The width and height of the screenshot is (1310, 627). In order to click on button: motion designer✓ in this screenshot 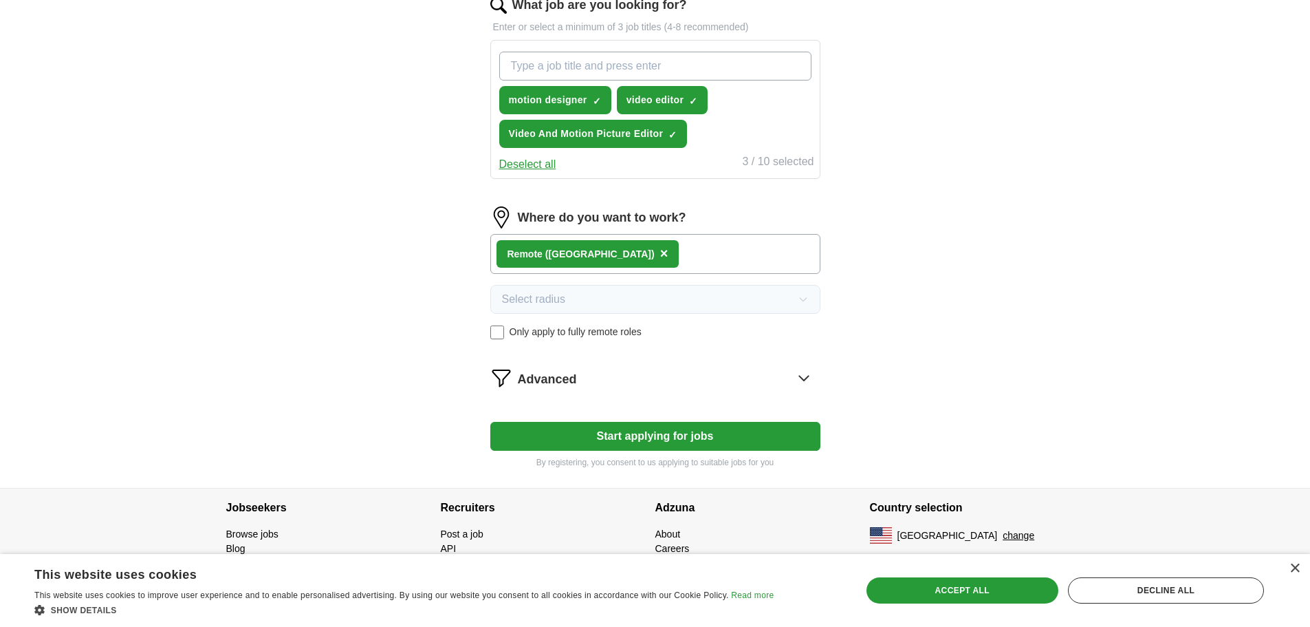, I will do `click(555, 100)`.